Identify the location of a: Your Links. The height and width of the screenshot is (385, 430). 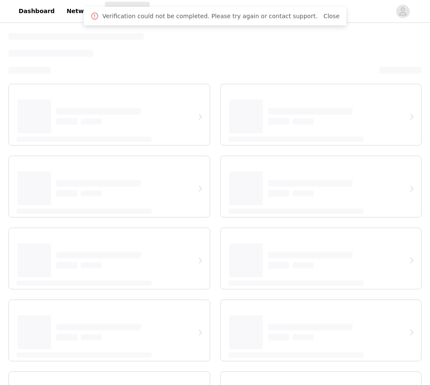
(127, 11).